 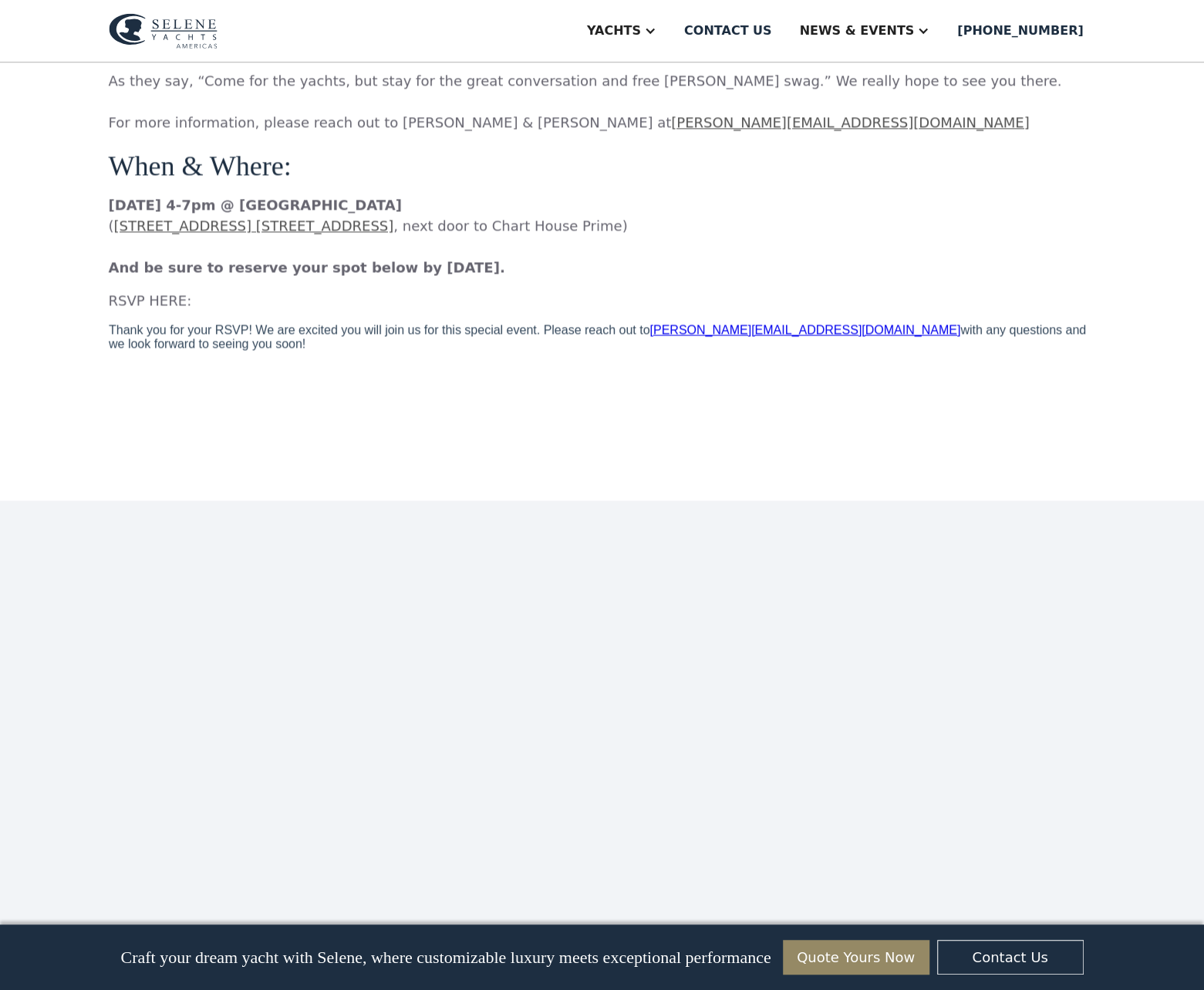 I want to click on a: Contact Us, so click(x=1011, y=957).